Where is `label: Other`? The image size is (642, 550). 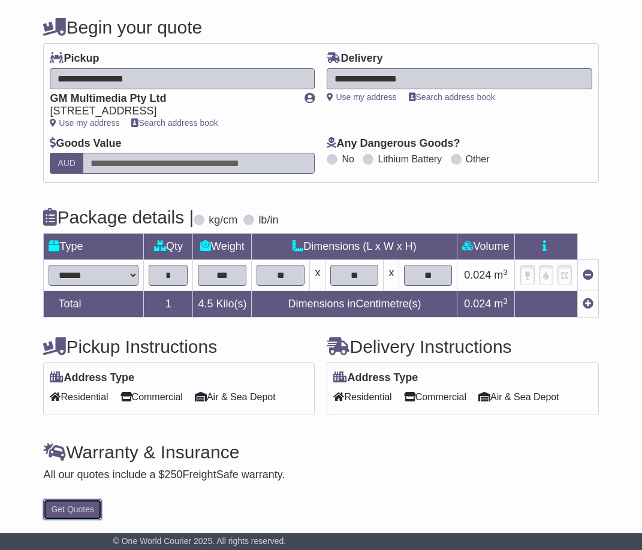 label: Other is located at coordinates (478, 159).